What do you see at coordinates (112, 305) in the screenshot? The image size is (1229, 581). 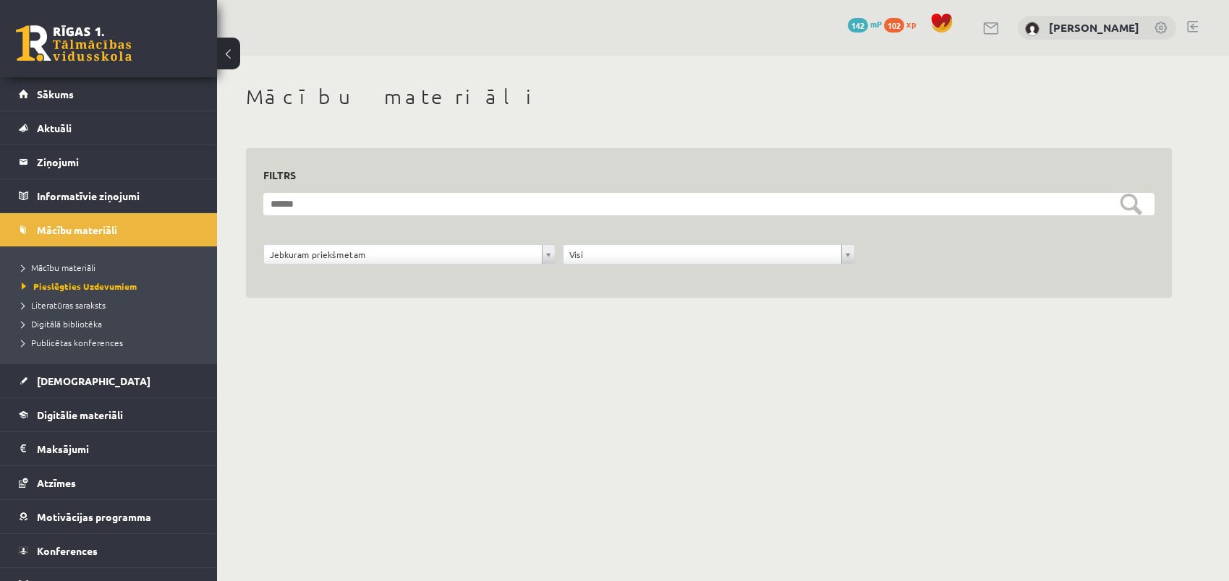 I see `a: Literatūras saraksts` at bounding box center [112, 305].